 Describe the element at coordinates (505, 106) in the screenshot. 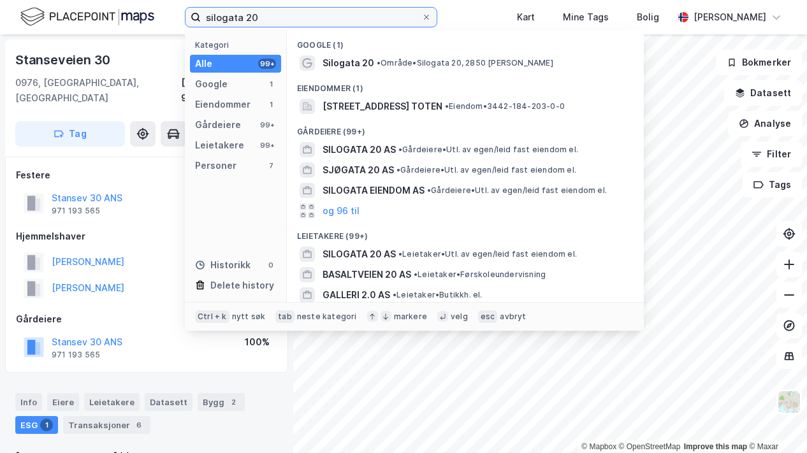

I see `span: Eiendom • 3442-184-203-0-0` at that location.